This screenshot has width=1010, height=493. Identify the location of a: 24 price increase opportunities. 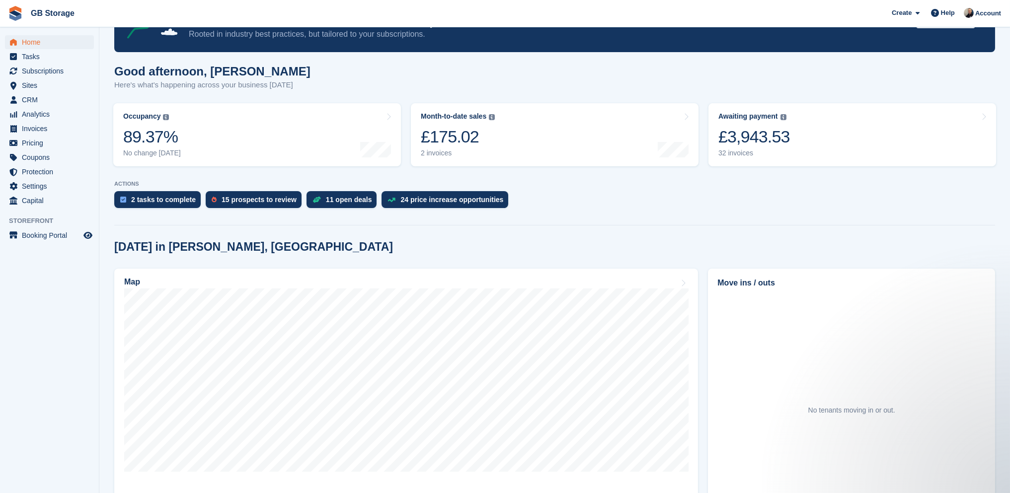
(447, 202).